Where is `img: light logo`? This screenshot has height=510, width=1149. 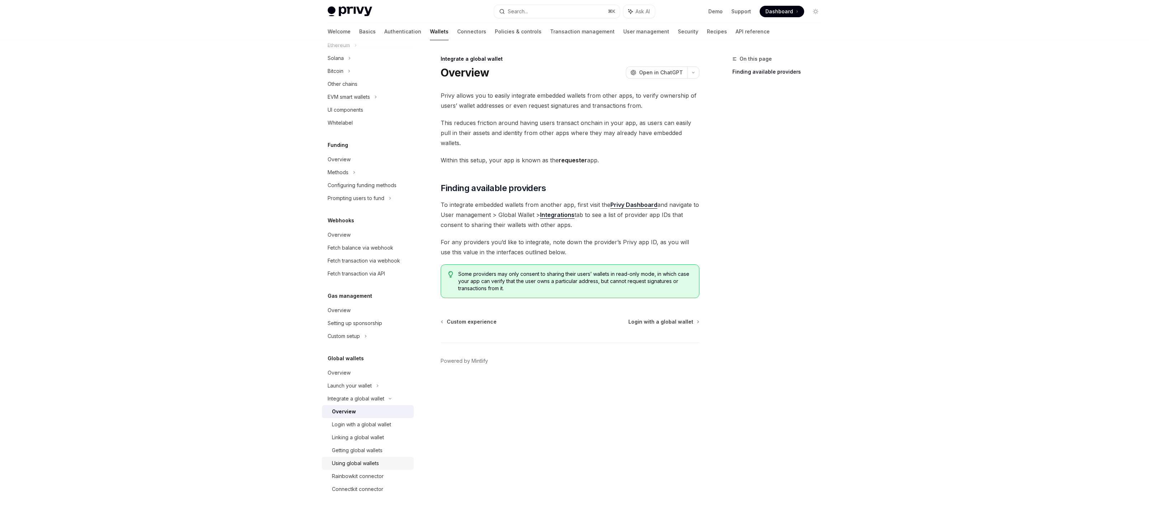 img: light logo is located at coordinates (350, 11).